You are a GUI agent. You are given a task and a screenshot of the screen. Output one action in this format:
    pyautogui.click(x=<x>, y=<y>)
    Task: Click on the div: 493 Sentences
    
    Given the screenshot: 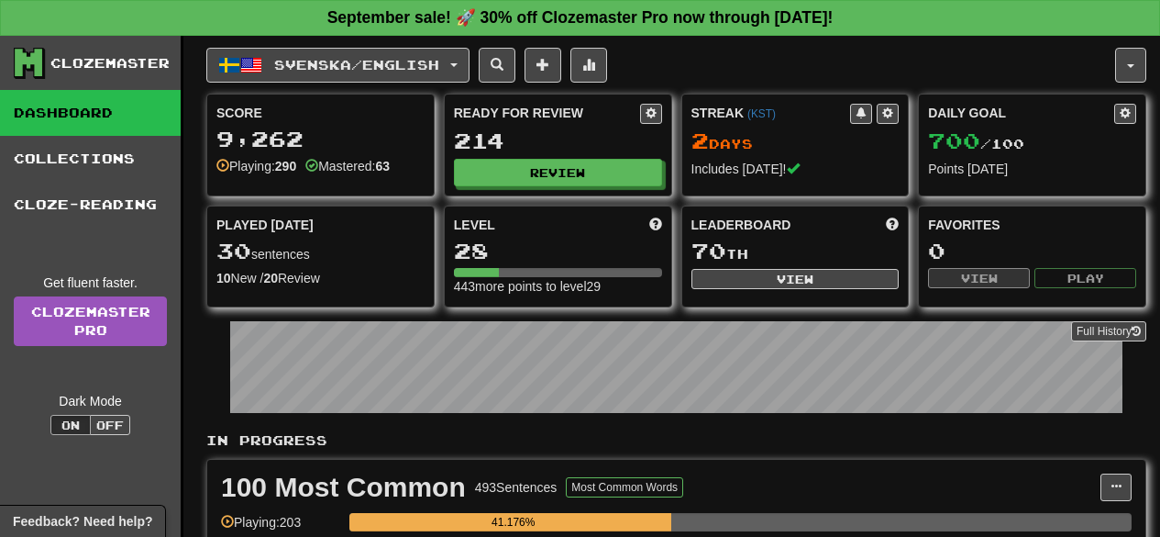 What is the action you would take?
    pyautogui.click(x=516, y=487)
    